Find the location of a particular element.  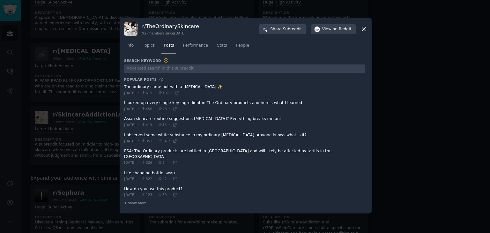

span: 28 is located at coordinates (162, 110).